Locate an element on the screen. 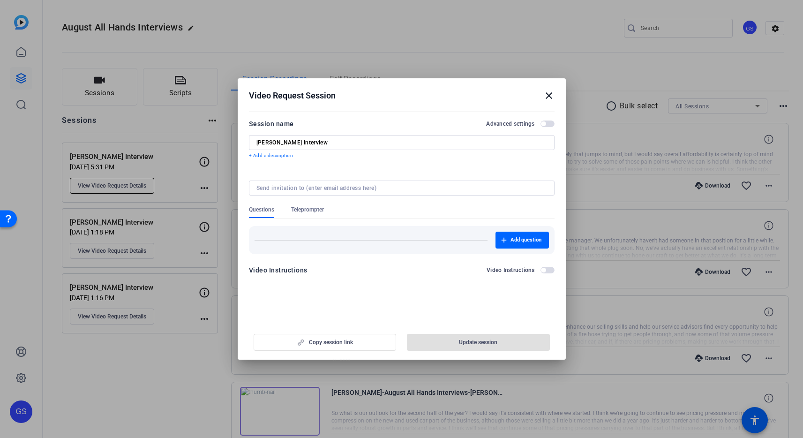  mat-icon: close is located at coordinates (549, 96).